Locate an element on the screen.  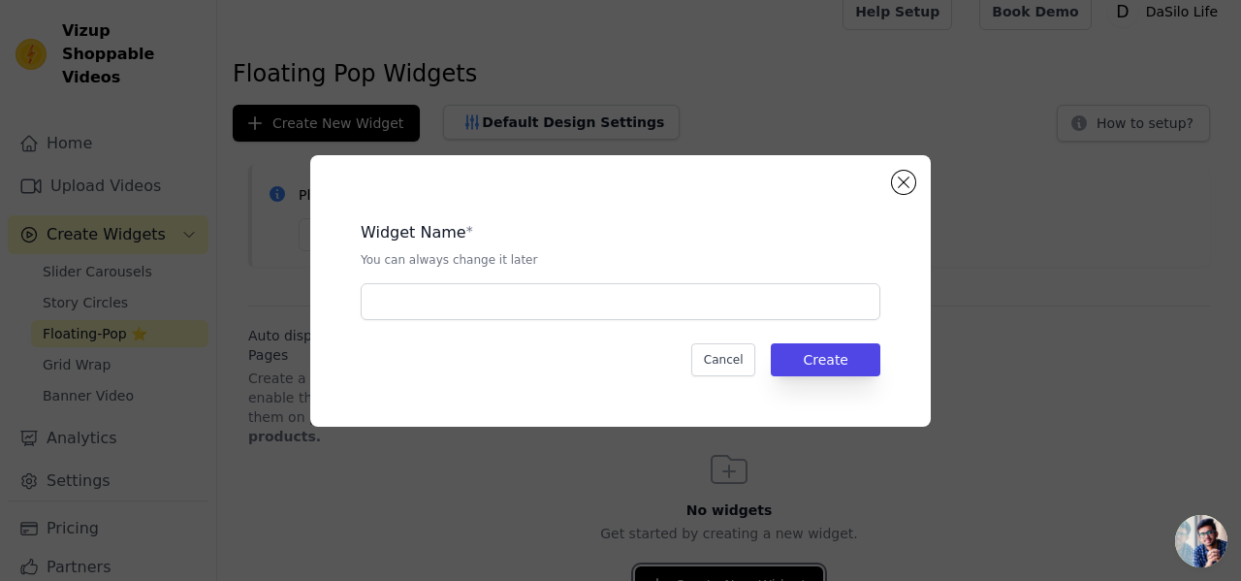
p: You can always change it later is located at coordinates (621, 260).